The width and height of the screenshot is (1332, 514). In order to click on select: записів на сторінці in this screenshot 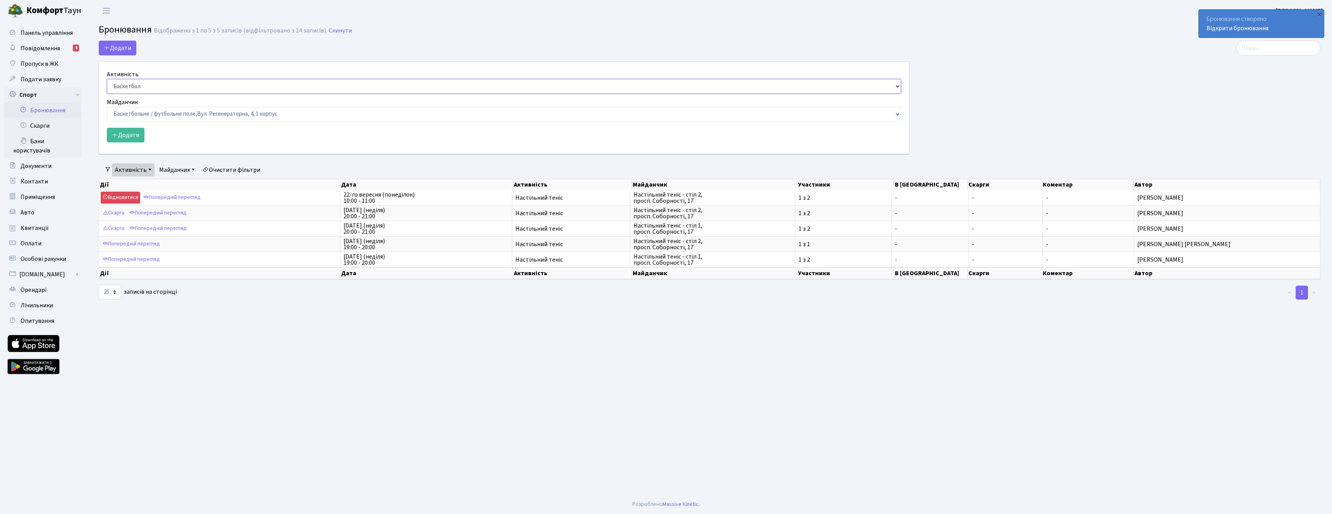, I will do `click(110, 292)`.